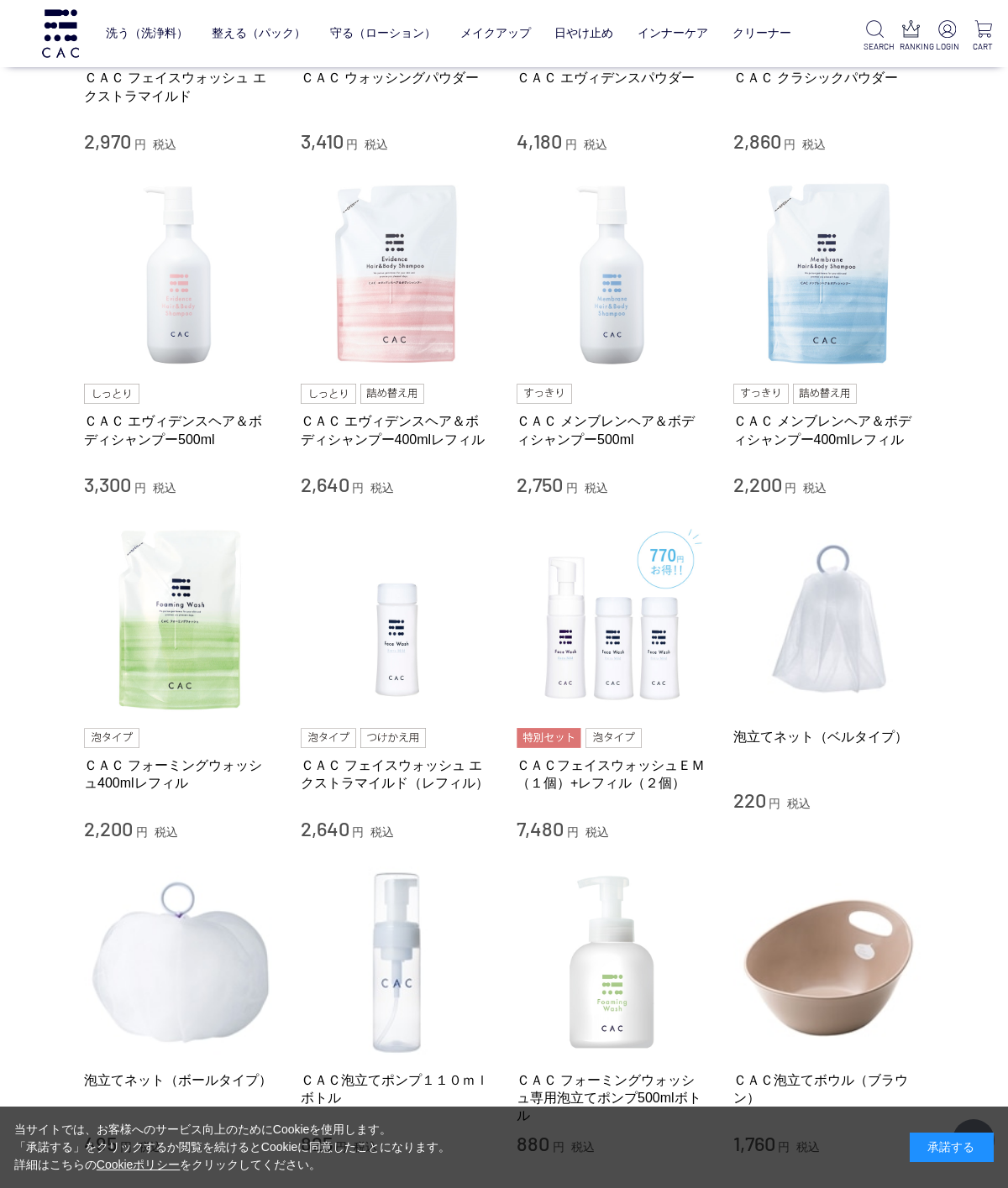  What do you see at coordinates (259, 32) in the screenshot?
I see `a: 整える（パック）` at bounding box center [259, 32].